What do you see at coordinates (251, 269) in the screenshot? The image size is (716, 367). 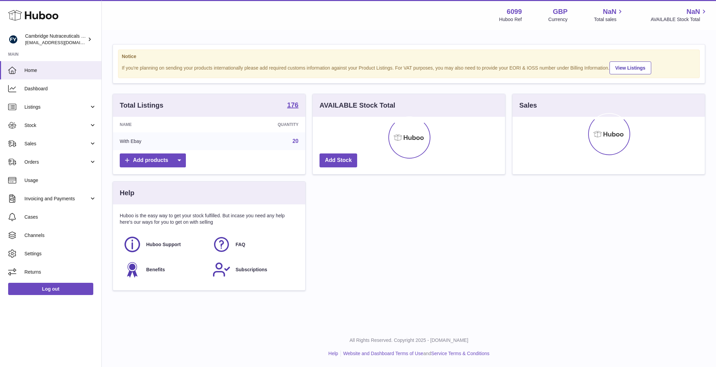 I see `span: Subscriptions` at bounding box center [251, 269].